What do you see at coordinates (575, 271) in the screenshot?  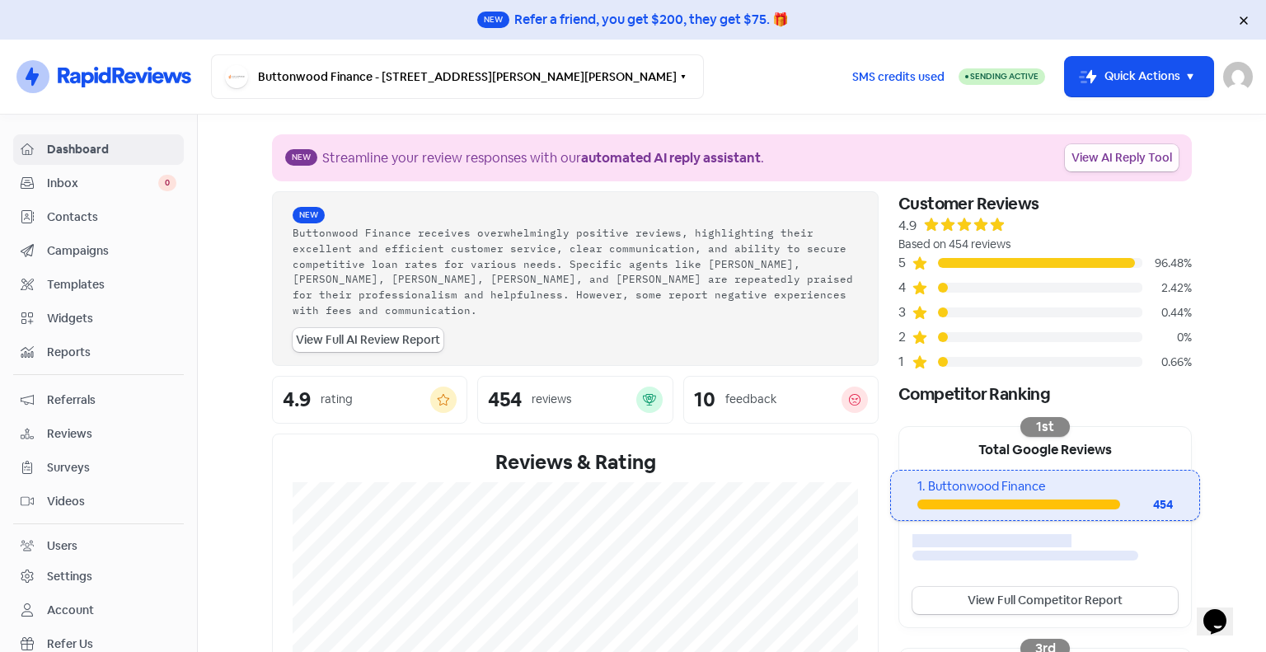 I see `div: Buttonwood Finance receives overwhelmingly positive reviews, highlighting their excellent and eff...` at bounding box center [575, 271].